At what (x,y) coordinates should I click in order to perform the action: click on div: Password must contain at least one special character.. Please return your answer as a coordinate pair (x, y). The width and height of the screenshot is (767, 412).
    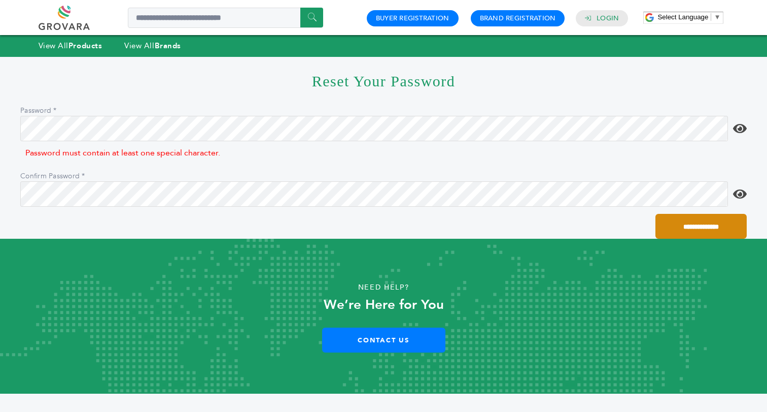
    Looking at the image, I should click on (384, 153).